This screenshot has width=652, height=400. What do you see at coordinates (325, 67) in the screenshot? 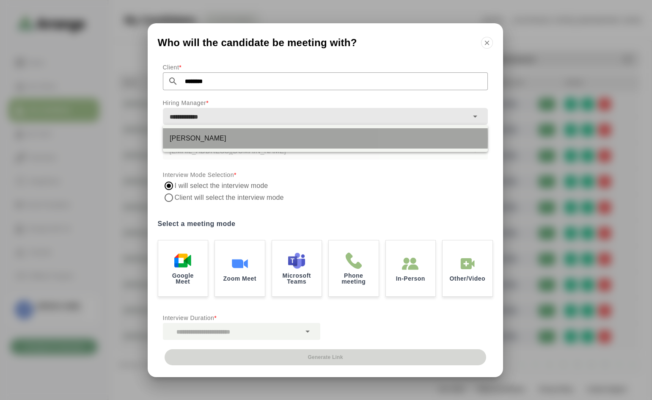
I see `p: Client` at bounding box center [325, 67].